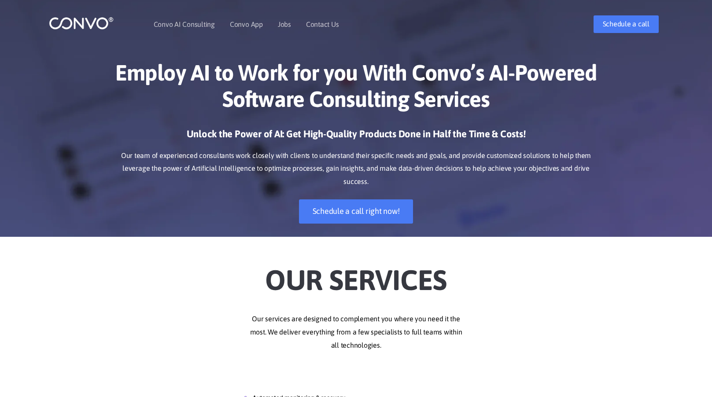 The image size is (712, 397). What do you see at coordinates (246, 24) in the screenshot?
I see `a: Convo App` at bounding box center [246, 24].